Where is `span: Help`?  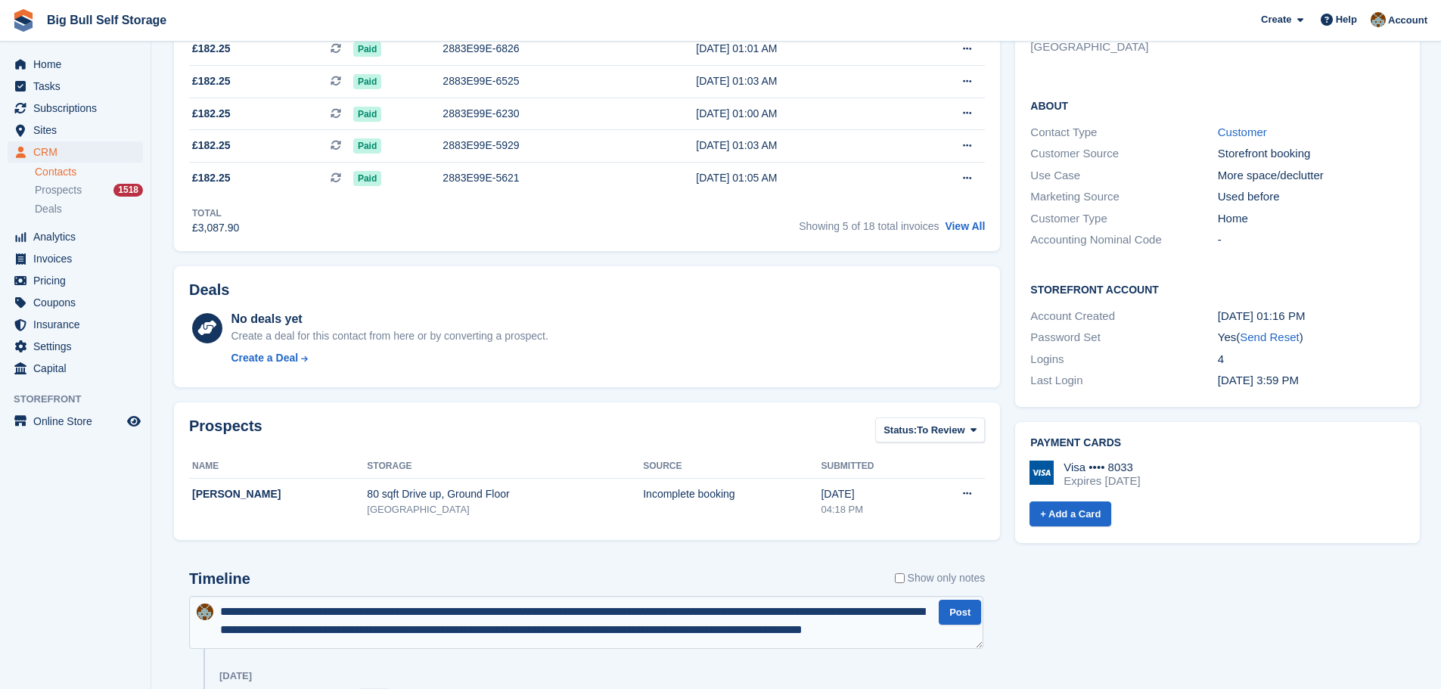 span: Help is located at coordinates (1347, 20).